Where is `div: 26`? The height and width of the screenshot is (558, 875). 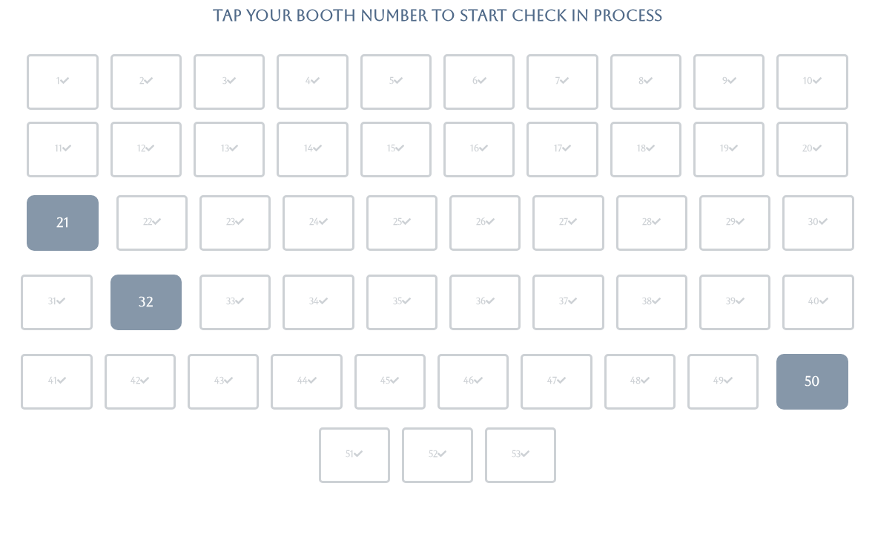 div: 26 is located at coordinates (485, 223).